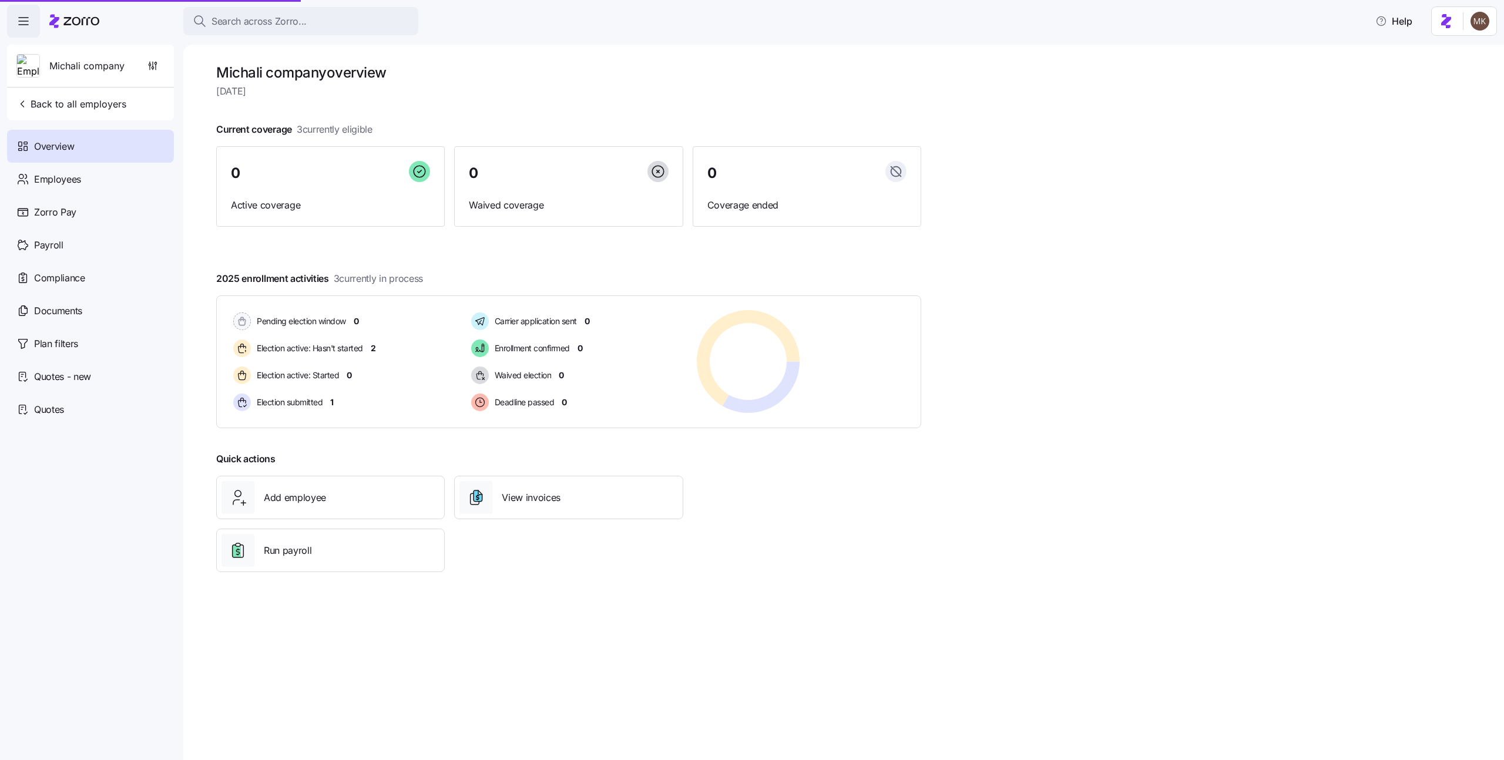 The width and height of the screenshot is (1504, 760). What do you see at coordinates (259, 21) in the screenshot?
I see `span: Search across Zorro...` at bounding box center [259, 21].